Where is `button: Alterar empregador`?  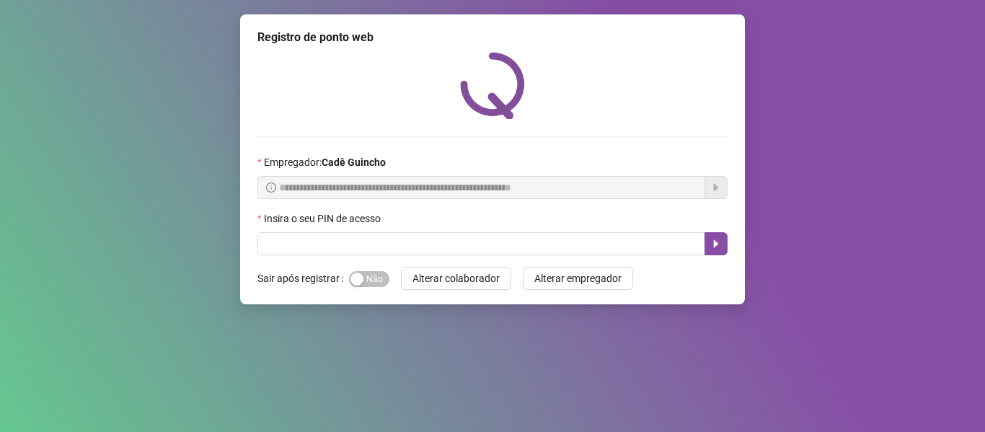 button: Alterar empregador is located at coordinates (577, 278).